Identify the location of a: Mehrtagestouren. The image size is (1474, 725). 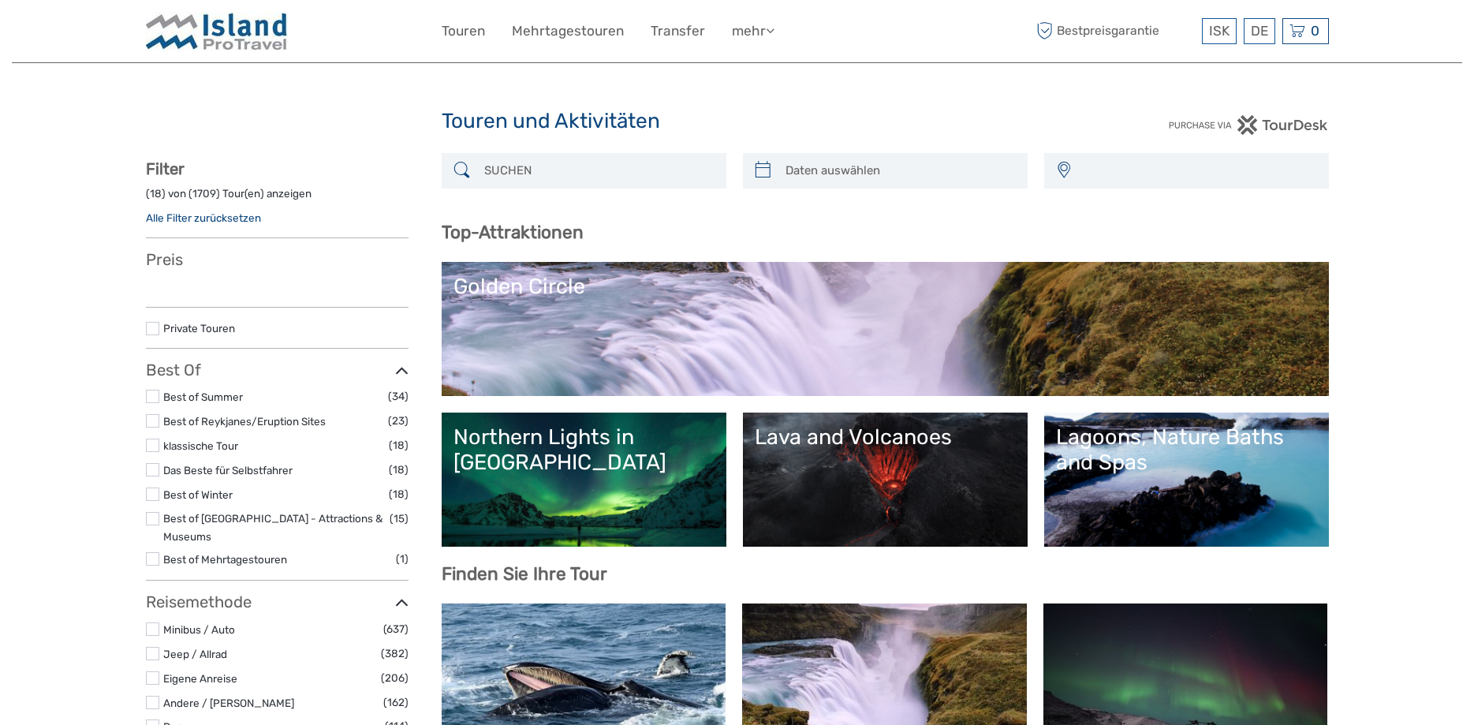
(568, 31).